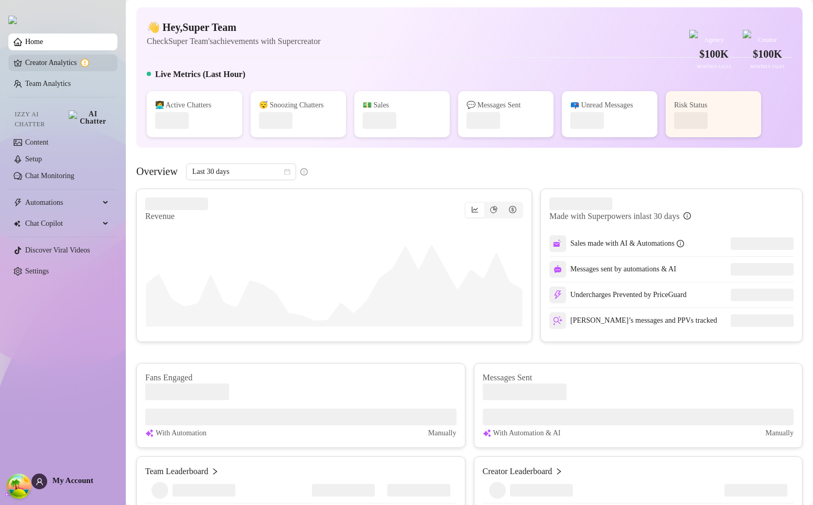  Describe the element at coordinates (34, 159) in the screenshot. I see `a: Setup` at that location.